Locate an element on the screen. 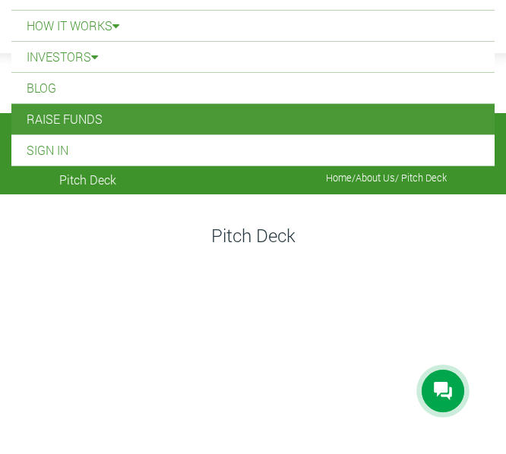 This screenshot has width=506, height=454. a: Sign In is located at coordinates (253, 150).